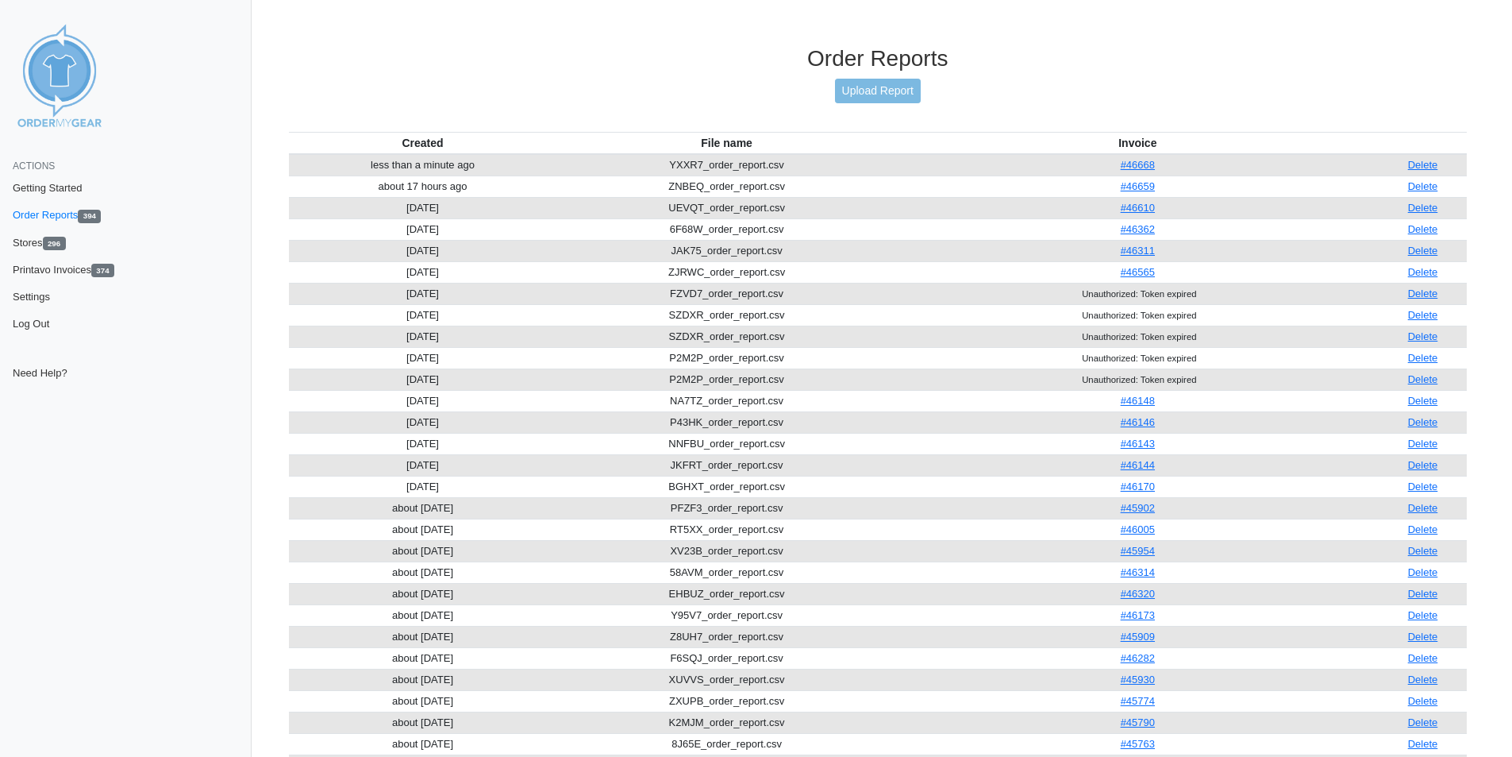 This screenshot has width=1512, height=757. Describe the element at coordinates (727, 679) in the screenshot. I see `td: XUVVS_order_report.csv` at that location.